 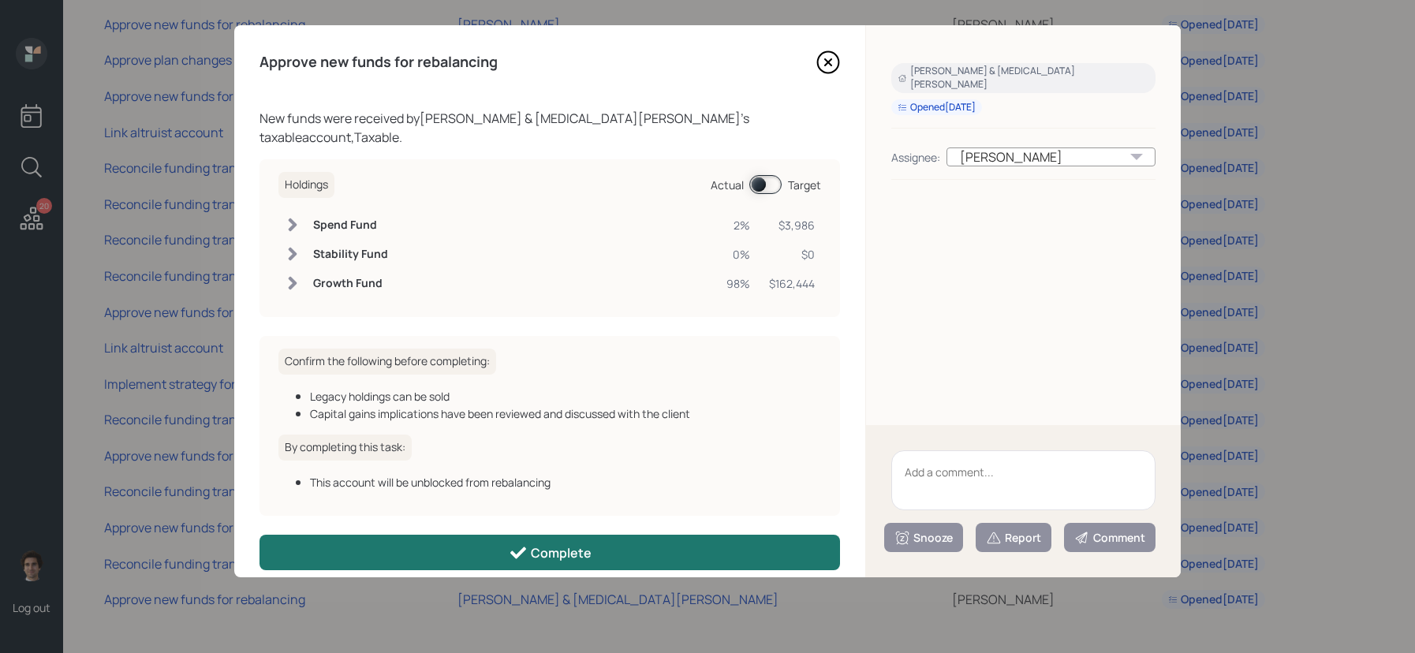 I want to click on div: 98%, so click(x=738, y=283).